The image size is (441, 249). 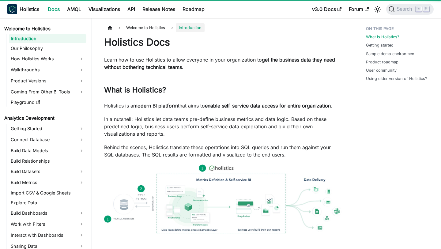 I want to click on a: Work with Filters, so click(x=47, y=224).